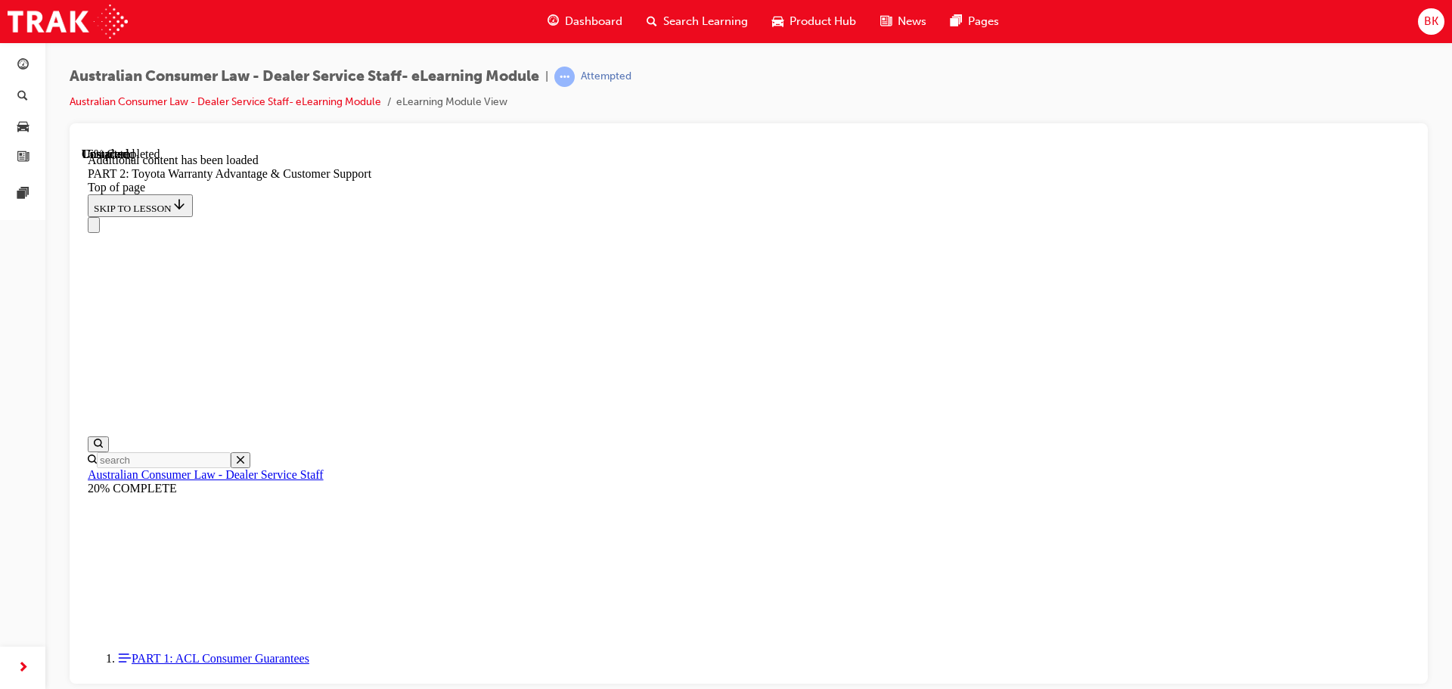  I want to click on div: Additional content has been loaded, so click(667, 13).